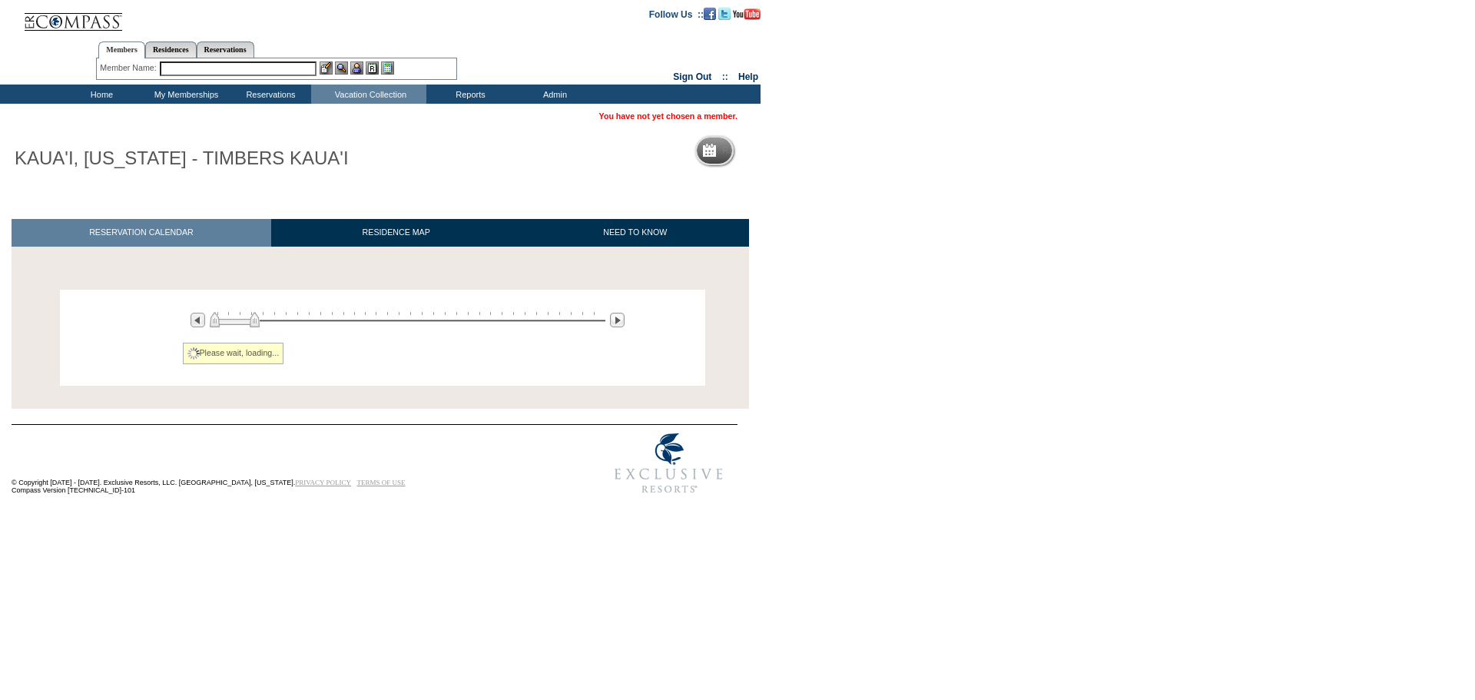  I want to click on a: RESERVATION CALENDAR, so click(141, 232).